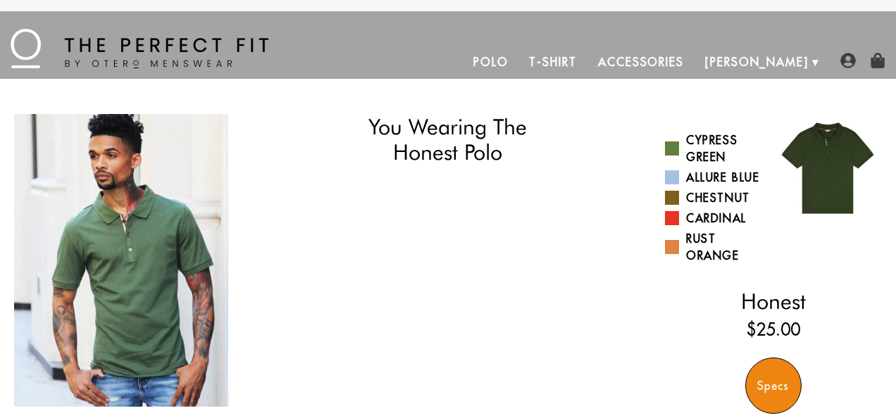 This screenshot has width=896, height=418. Describe the element at coordinates (713, 218) in the screenshot. I see `a: Cardinal` at that location.